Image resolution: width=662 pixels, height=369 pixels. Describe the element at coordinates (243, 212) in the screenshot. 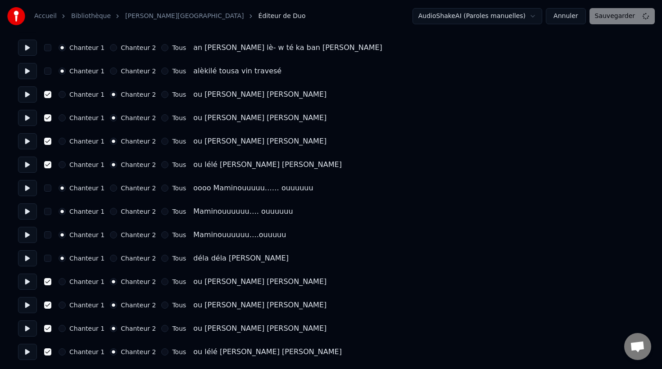

I see `div: Maminouuuuuu…. ouuuuuu` at that location.